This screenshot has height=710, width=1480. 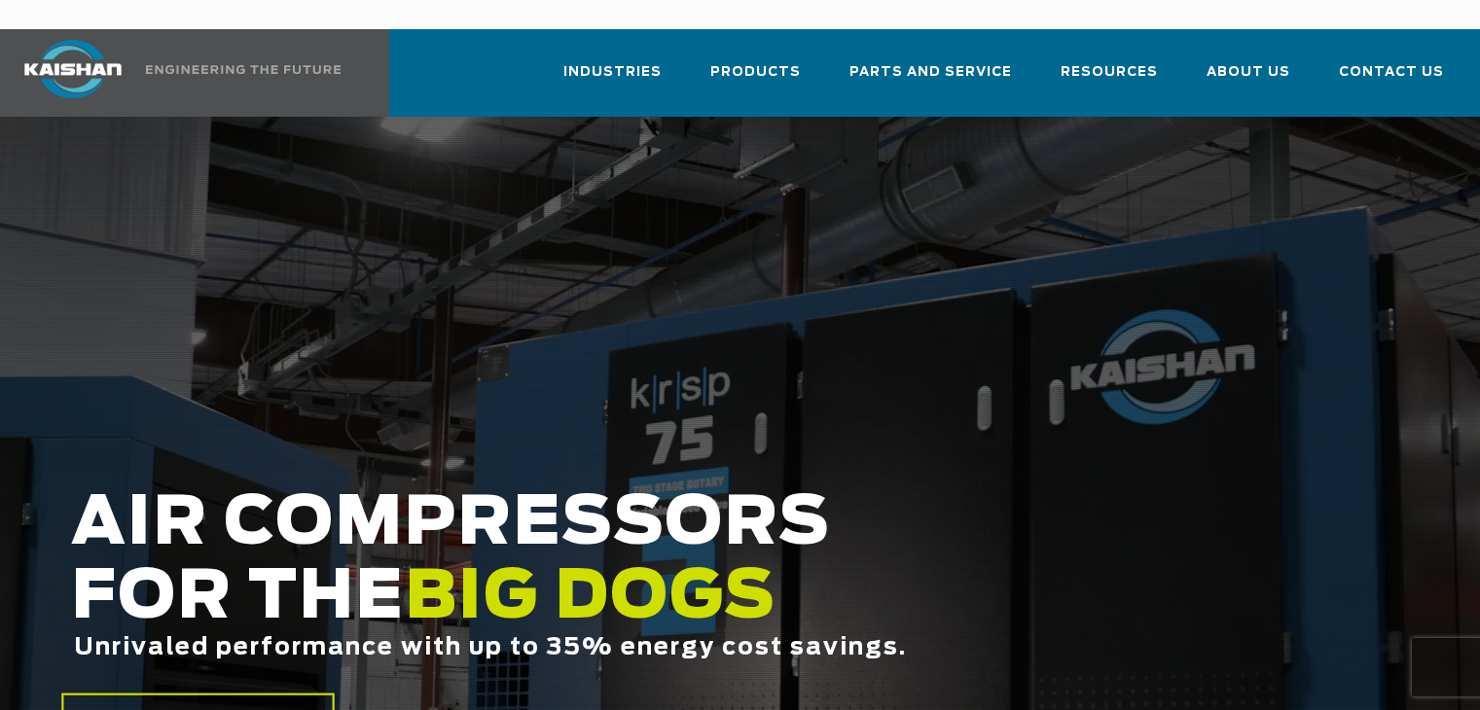 I want to click on span: Parts and Service, so click(x=930, y=72).